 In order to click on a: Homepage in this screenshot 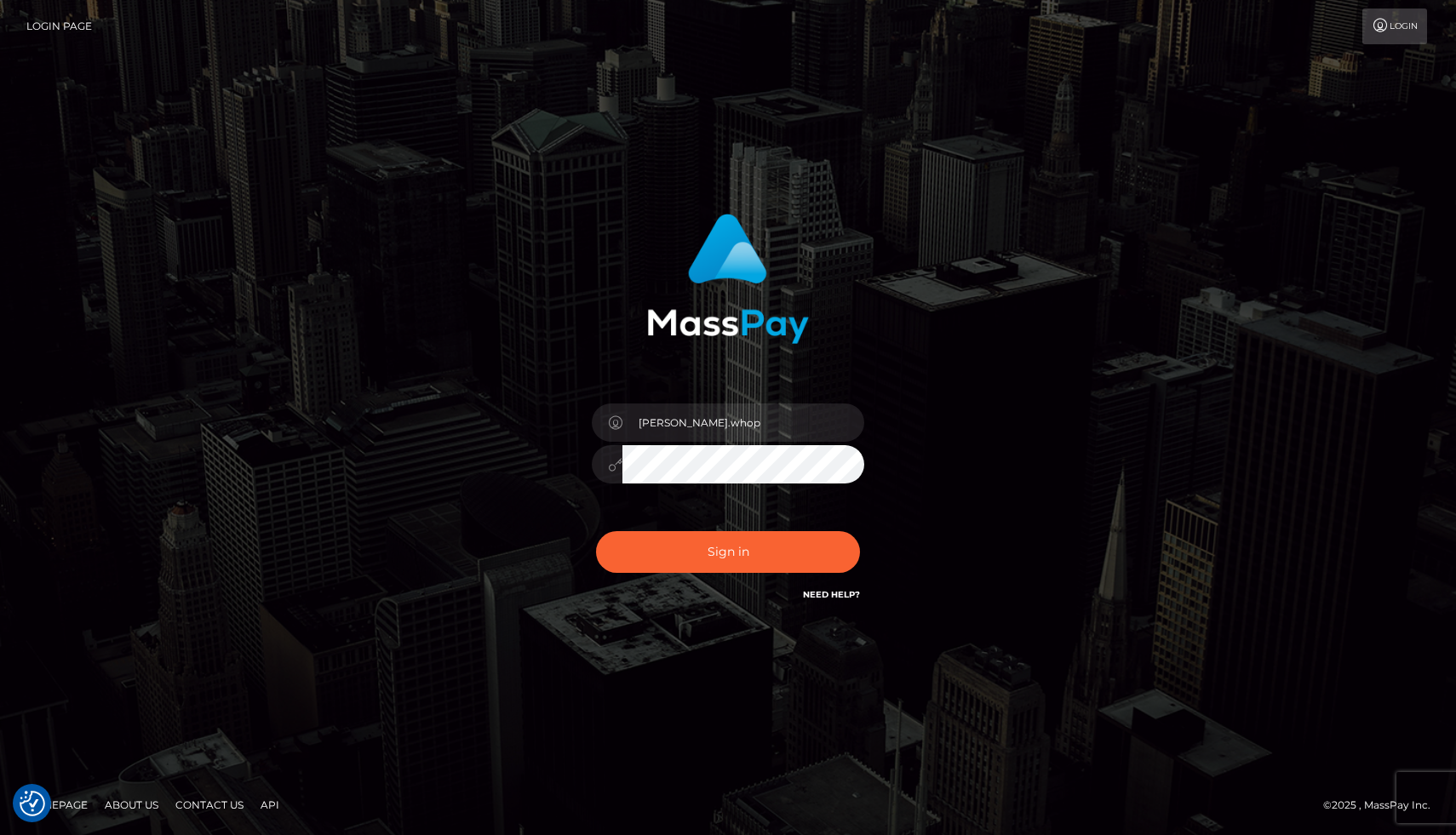, I will do `click(56, 805)`.